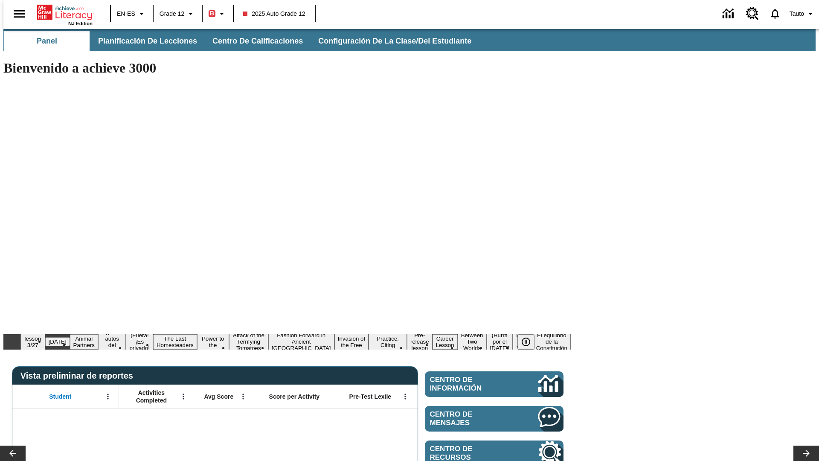 The image size is (819, 461). I want to click on button: Carrusel de lecciones, seguir, so click(806, 453).